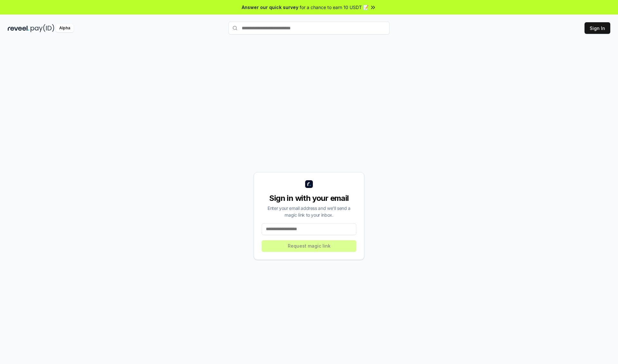 The image size is (618, 364). Describe the element at coordinates (18, 28) in the screenshot. I see `img: reveel_dark` at that location.